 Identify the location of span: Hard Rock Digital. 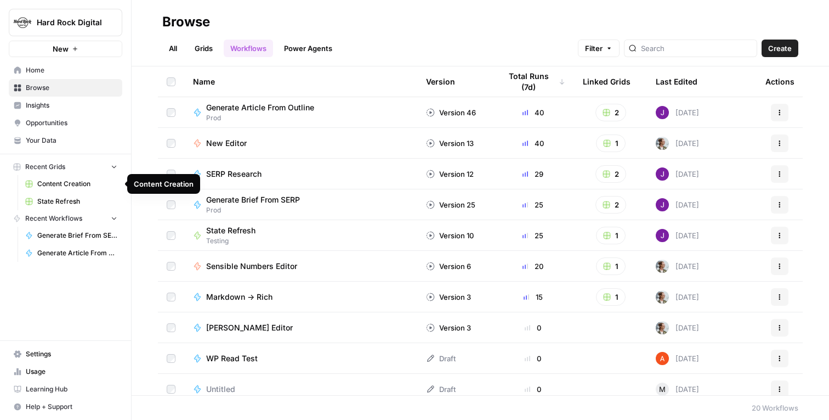
(70, 22).